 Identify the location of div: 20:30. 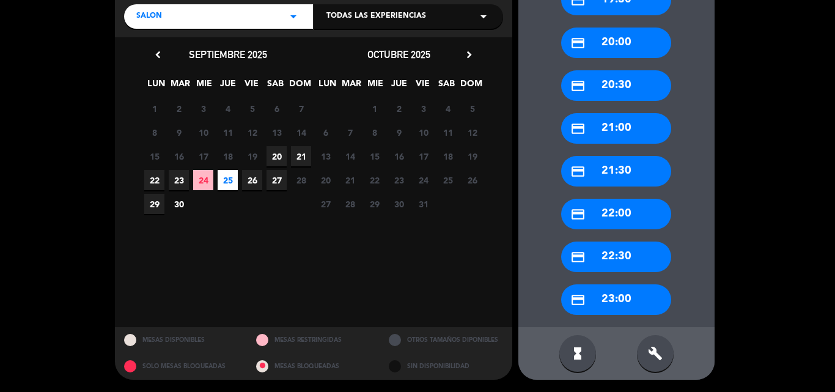
(616, 86).